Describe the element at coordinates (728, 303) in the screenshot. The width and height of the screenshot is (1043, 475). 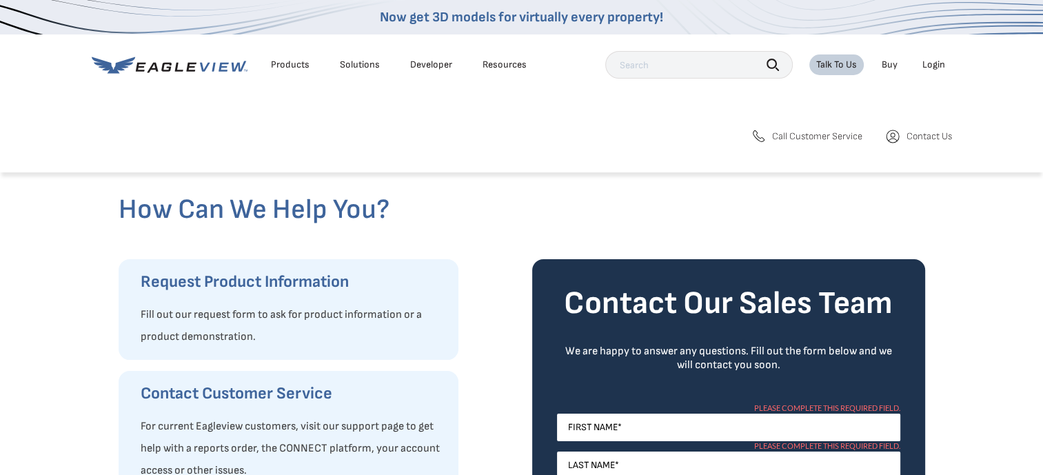
I see `strong: Contact Our Sales Team` at that location.